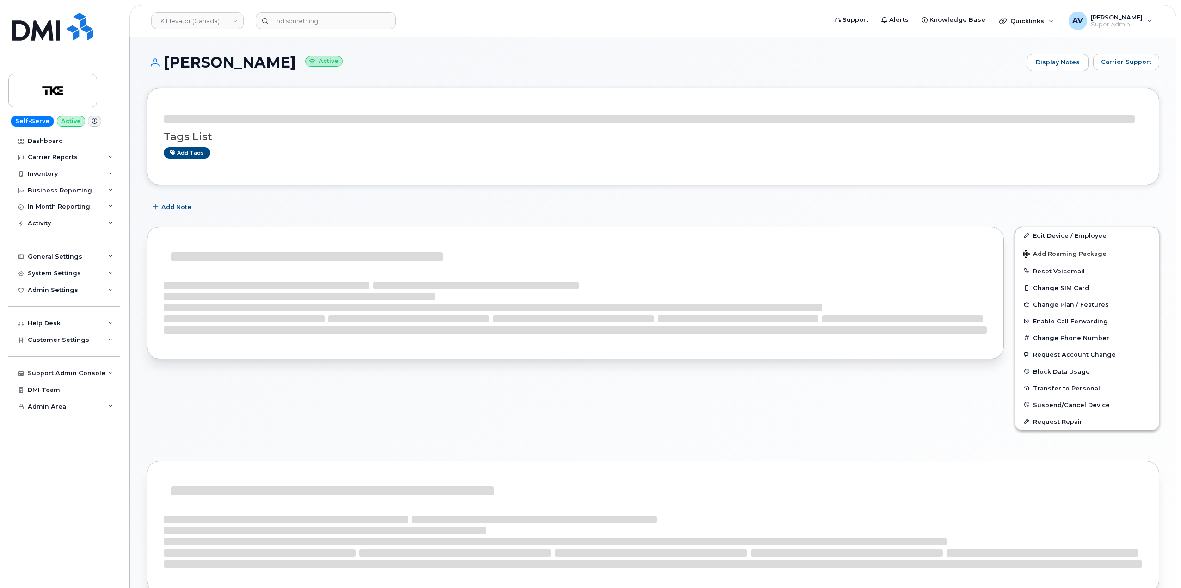 The width and height of the screenshot is (1181, 588). I want to click on button: Transfer to Personal, so click(1087, 388).